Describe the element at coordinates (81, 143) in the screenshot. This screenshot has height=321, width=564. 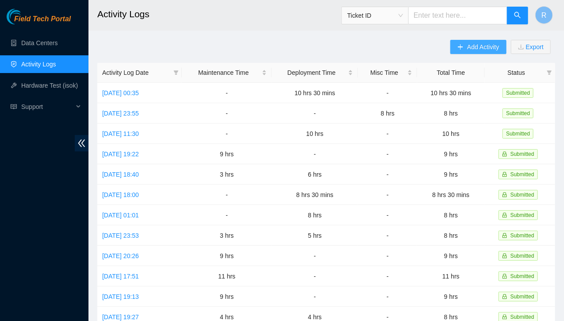
I see `span: double-left` at that location.